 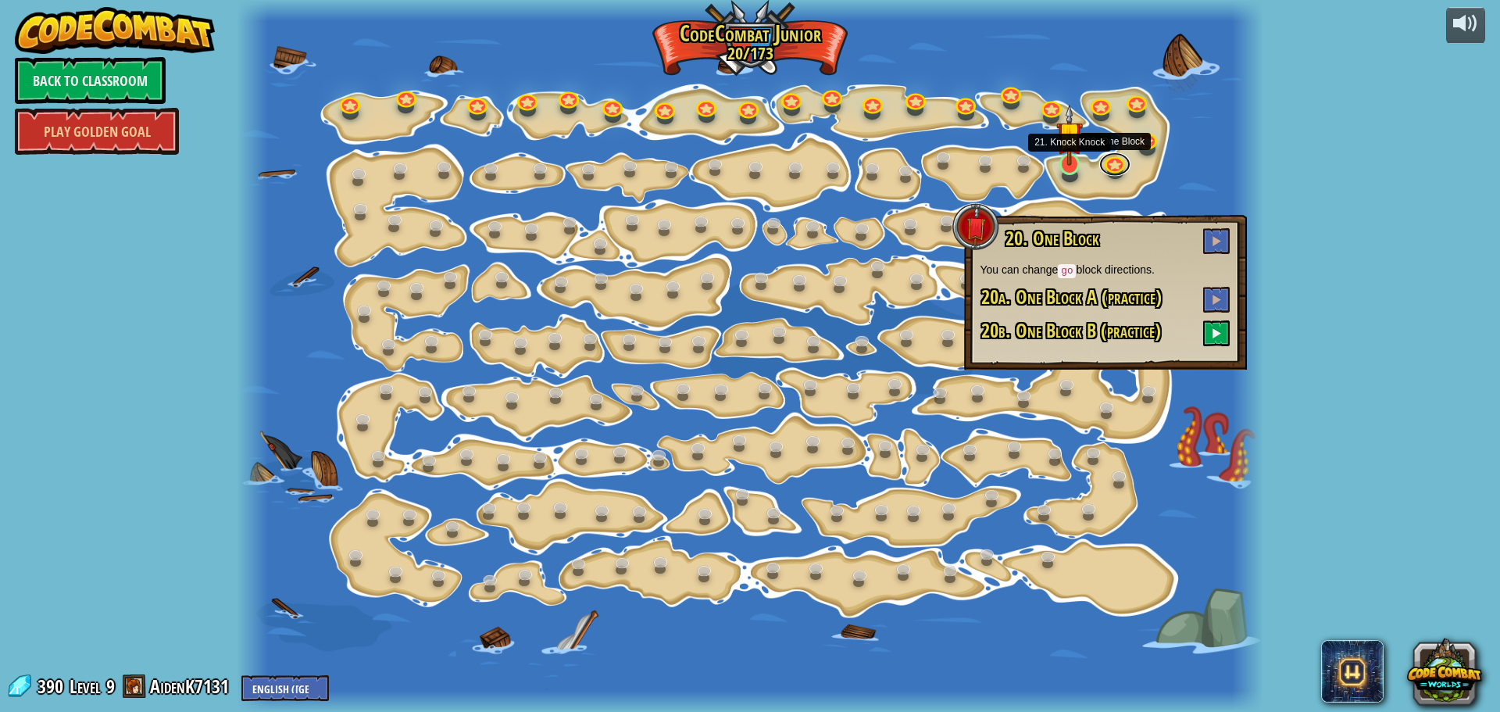 What do you see at coordinates (191, 686) in the screenshot?
I see `a: AidenK7131` at bounding box center [191, 686].